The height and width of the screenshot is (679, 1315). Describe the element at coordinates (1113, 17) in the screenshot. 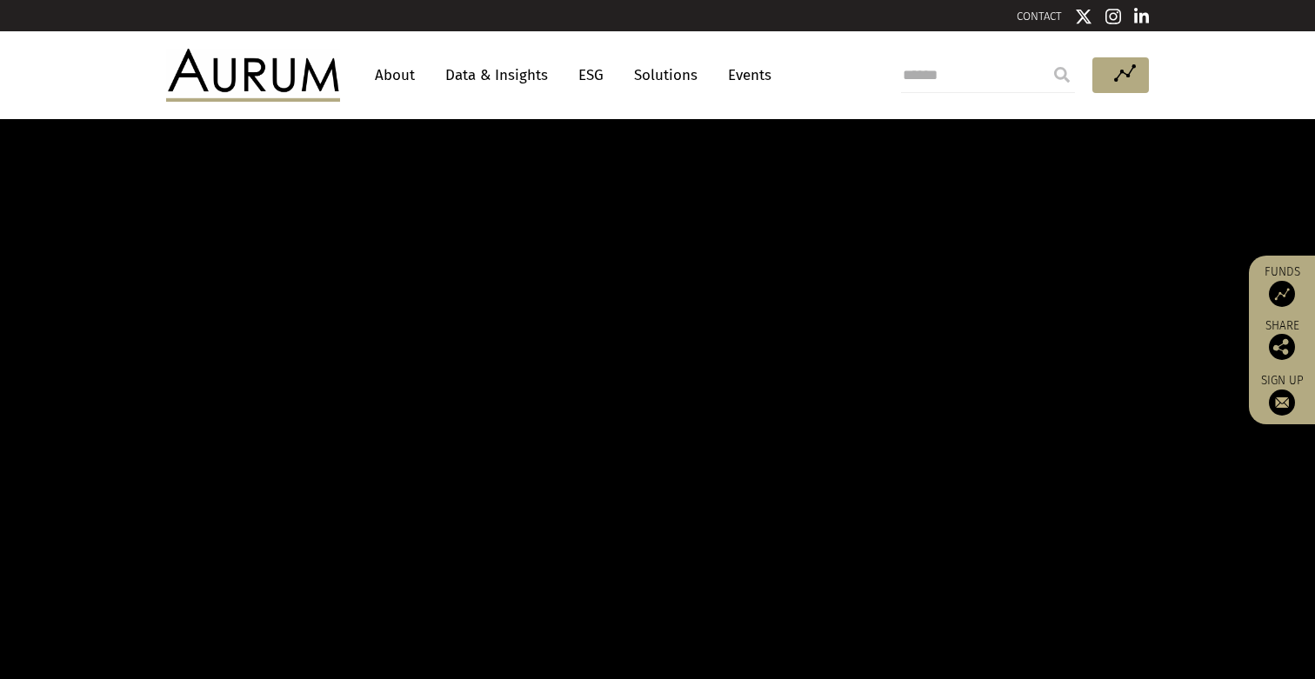

I see `img: Instagram icon` at that location.